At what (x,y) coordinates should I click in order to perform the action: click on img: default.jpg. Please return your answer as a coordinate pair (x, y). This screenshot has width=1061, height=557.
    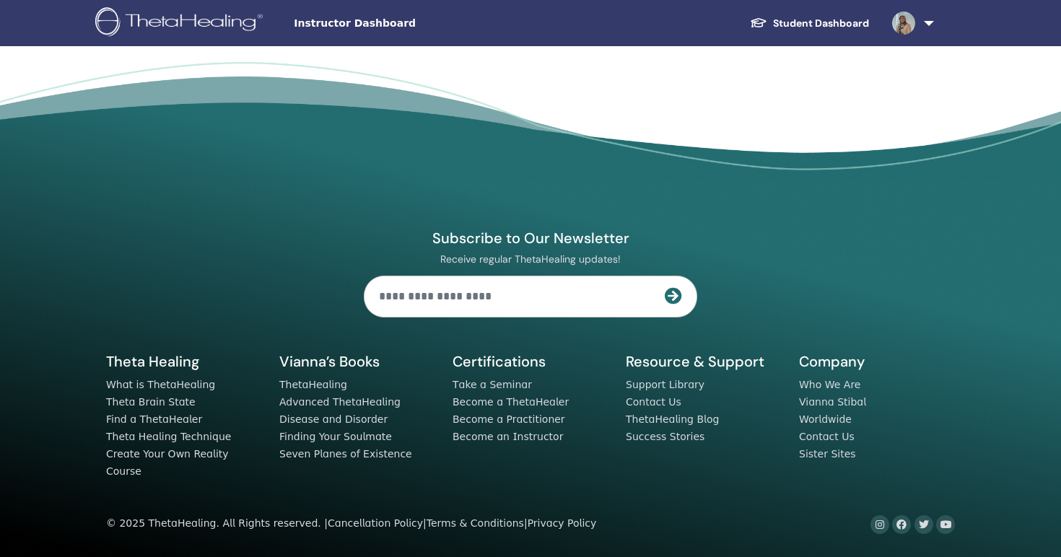
    Looking at the image, I should click on (904, 23).